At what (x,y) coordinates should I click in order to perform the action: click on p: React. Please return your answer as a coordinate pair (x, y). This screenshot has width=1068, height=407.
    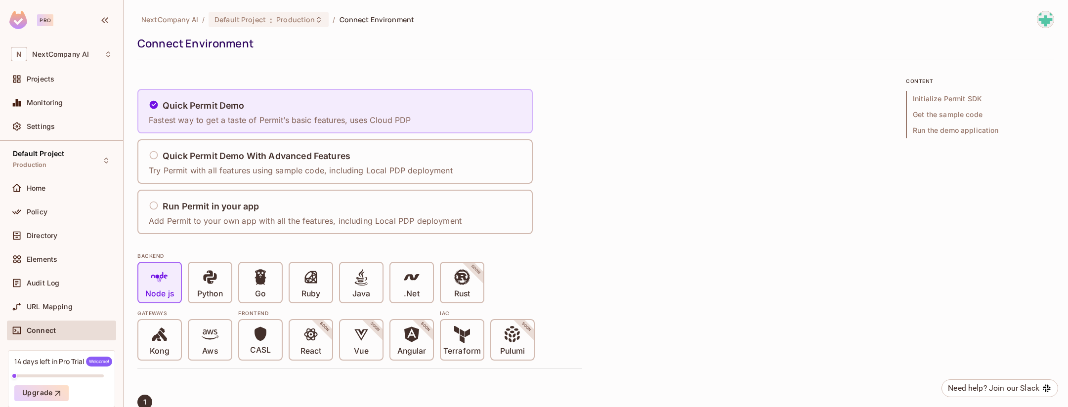
    Looking at the image, I should click on (311, 351).